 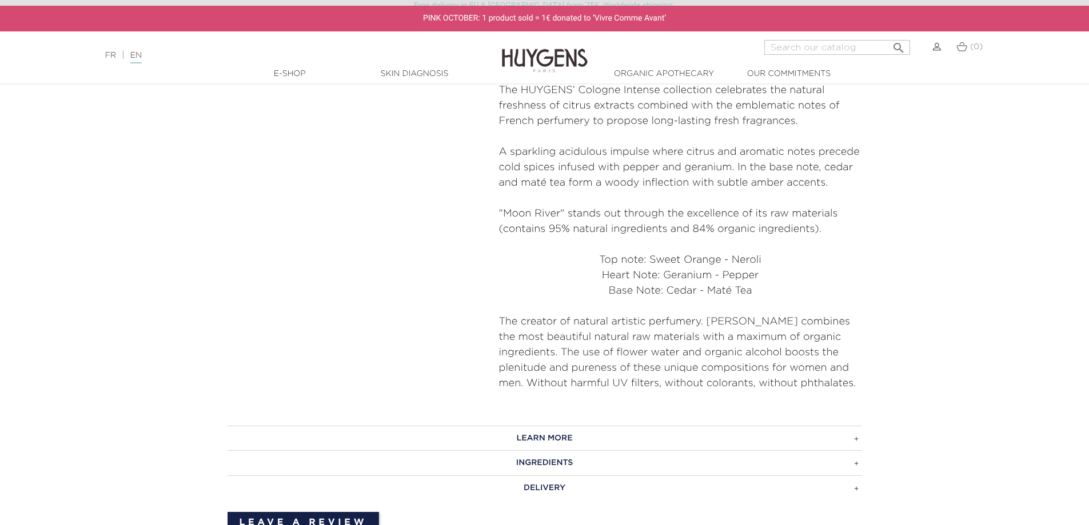 I want to click on a: EN, so click(x=136, y=57).